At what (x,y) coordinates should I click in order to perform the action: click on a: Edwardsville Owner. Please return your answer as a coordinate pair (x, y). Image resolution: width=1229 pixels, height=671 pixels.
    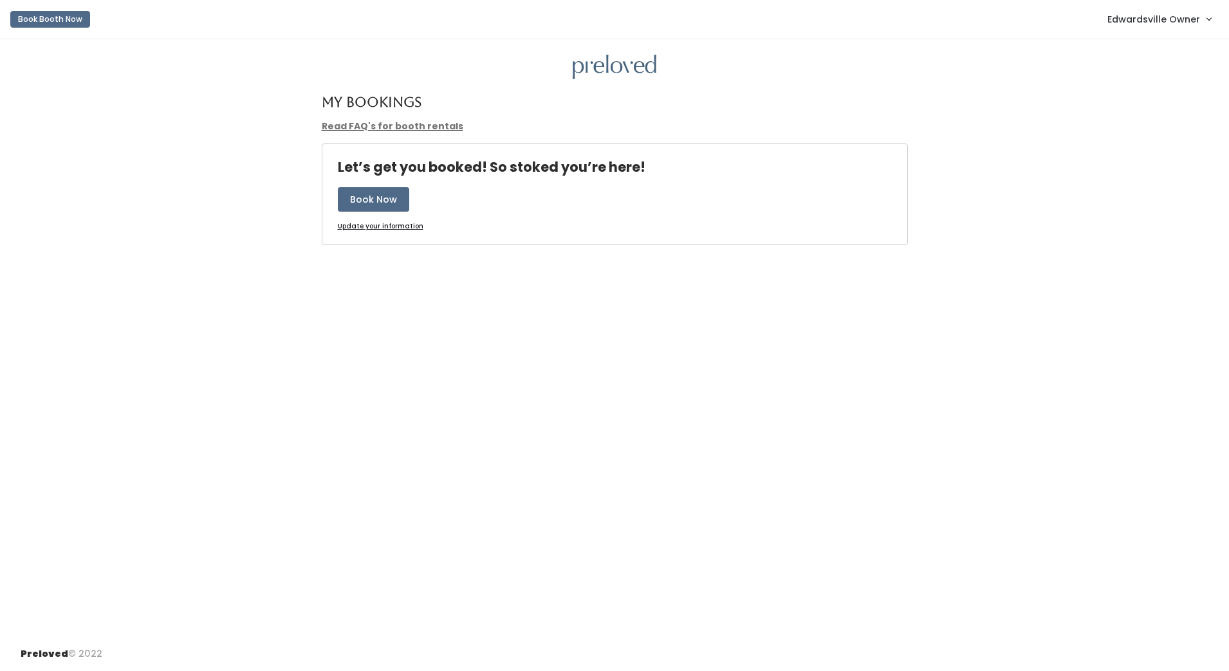
    Looking at the image, I should click on (1159, 19).